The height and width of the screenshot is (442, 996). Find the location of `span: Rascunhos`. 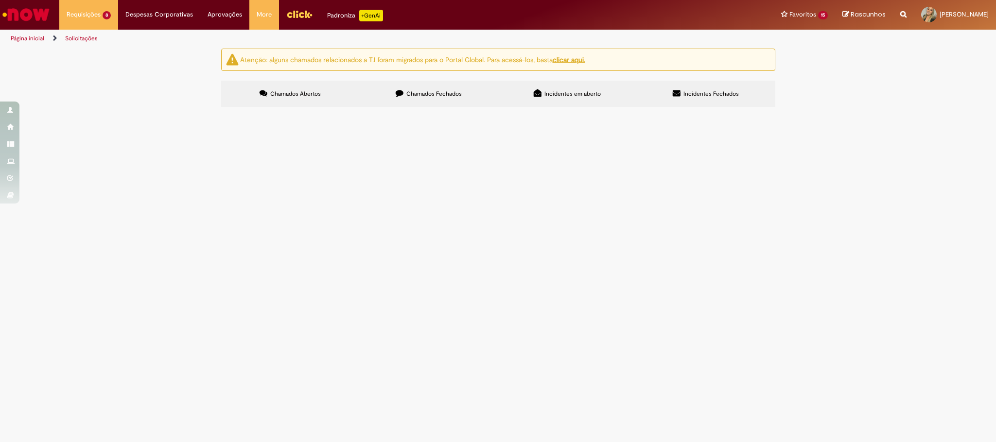

span: Rascunhos is located at coordinates (868, 14).